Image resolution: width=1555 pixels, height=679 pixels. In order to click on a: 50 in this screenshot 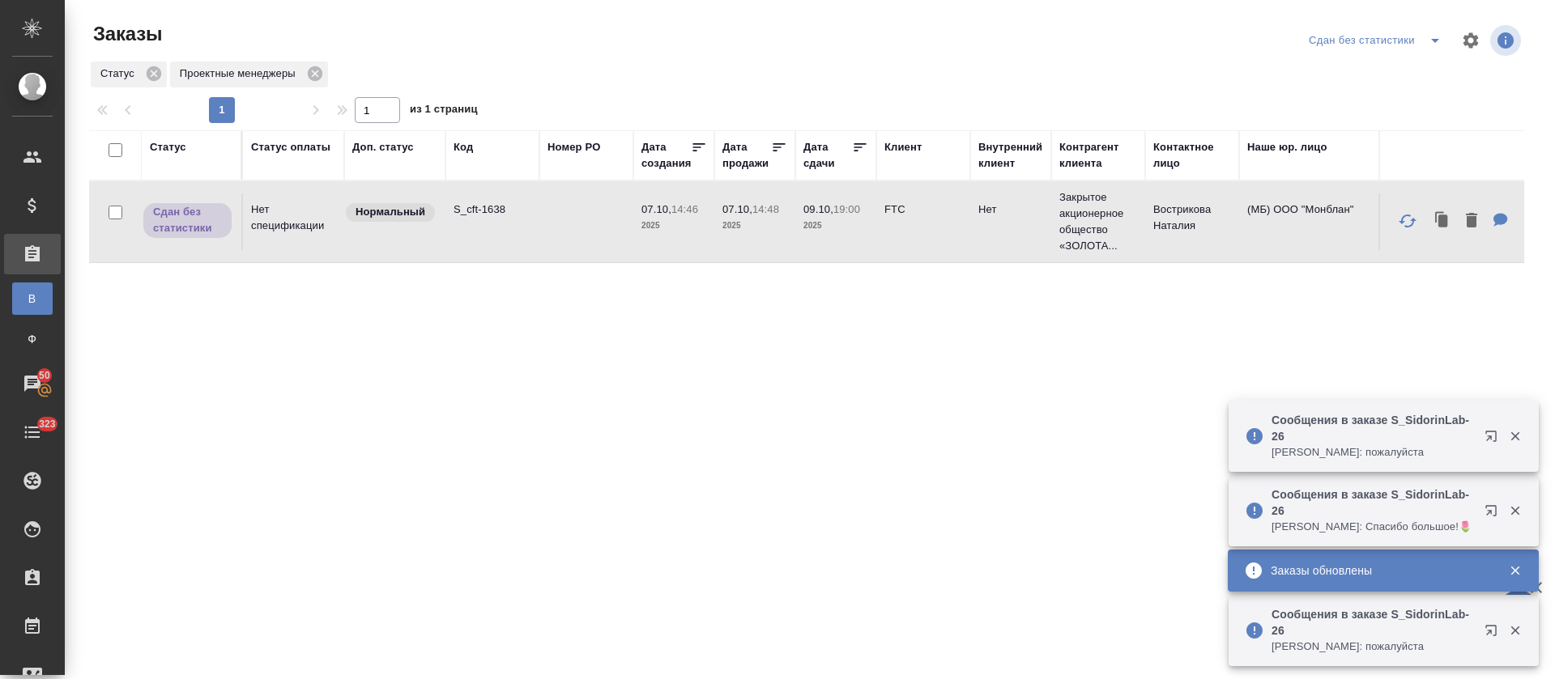, I will do `click(32, 384)`.